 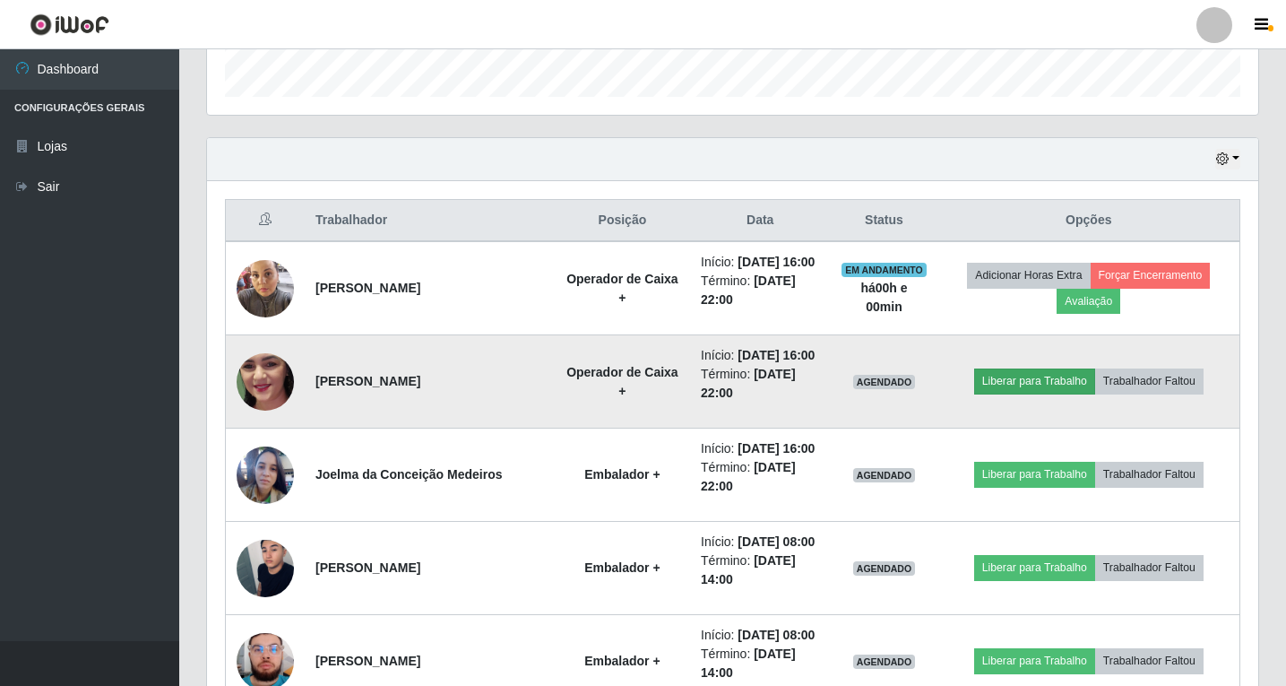 What do you see at coordinates (265, 288) in the screenshot?
I see `img: 1752796864999.jpeg` at bounding box center [265, 288].